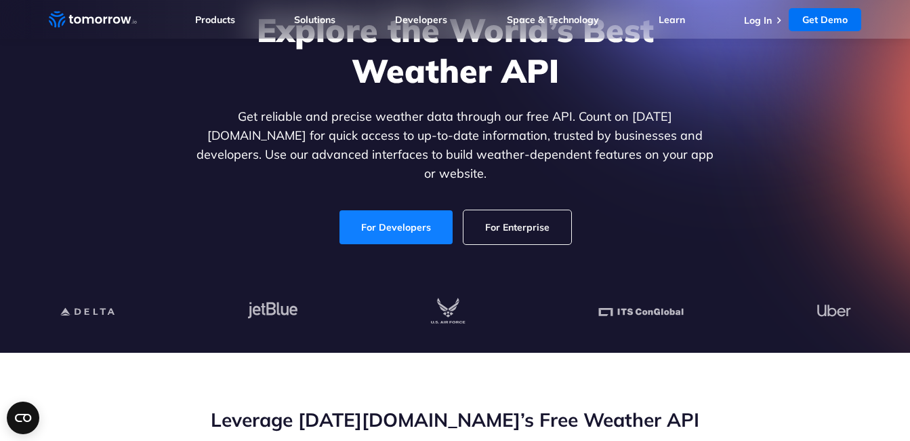 Image resolution: width=910 pixels, height=441 pixels. What do you see at coordinates (93, 20) in the screenshot?
I see `a: Home link` at bounding box center [93, 20].